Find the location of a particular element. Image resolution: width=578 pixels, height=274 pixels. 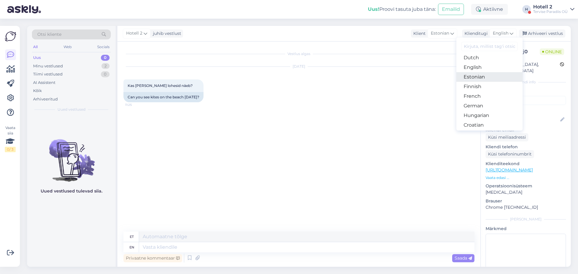

p: Uued vestlused tulevad siia. is located at coordinates (71, 191).